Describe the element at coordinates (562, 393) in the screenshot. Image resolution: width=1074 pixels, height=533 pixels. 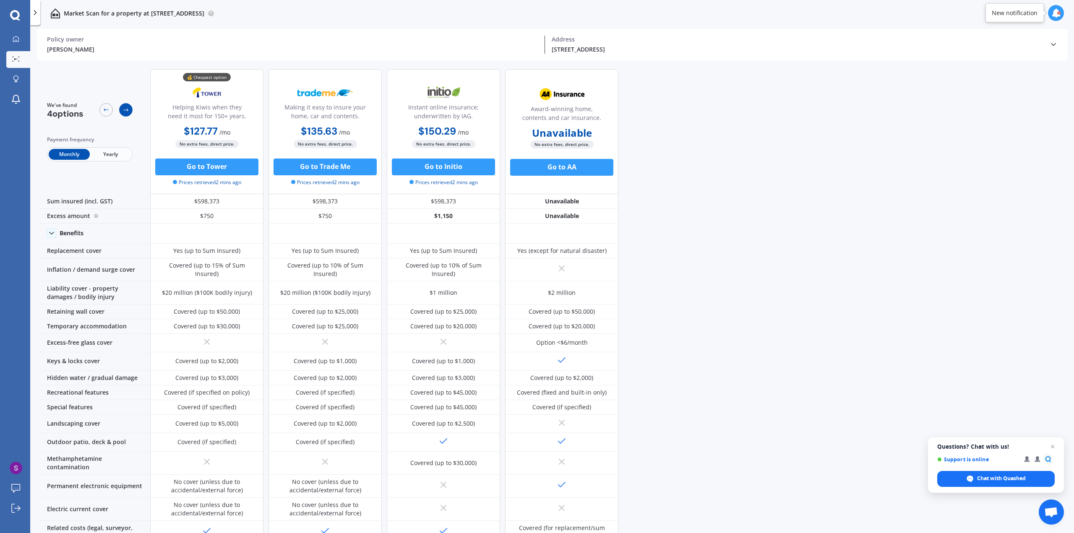
I see `div: Covered (fixed and built-in only)` at that location.